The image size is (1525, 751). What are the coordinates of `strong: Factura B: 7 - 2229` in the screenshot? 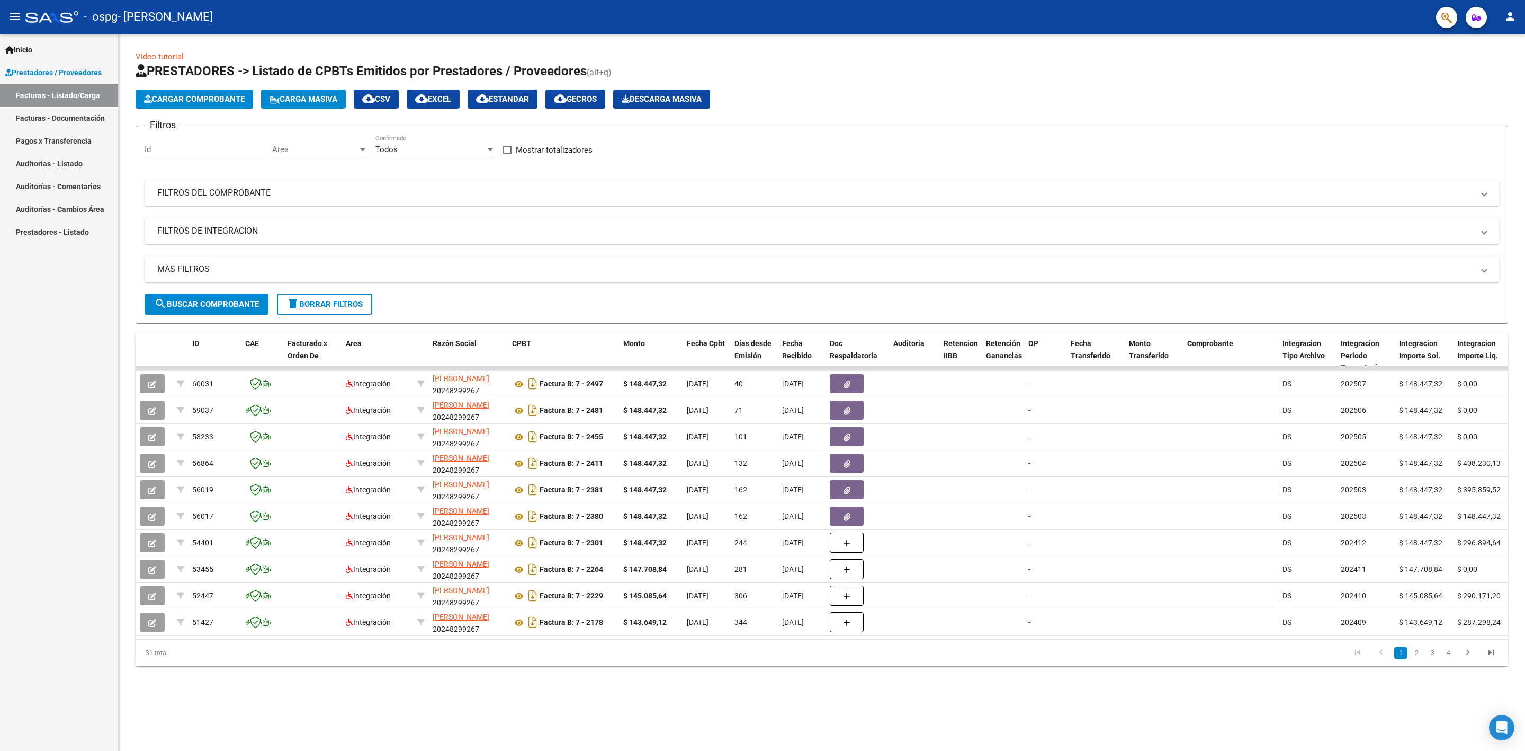 It's located at (572, 596).